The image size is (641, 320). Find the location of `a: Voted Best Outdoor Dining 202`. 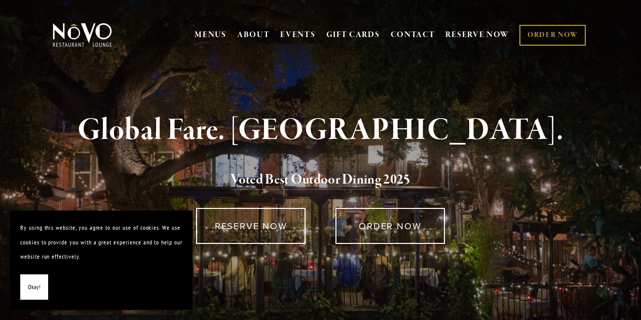

a: Voted Best Outdoor Dining 202 is located at coordinates (317, 180).